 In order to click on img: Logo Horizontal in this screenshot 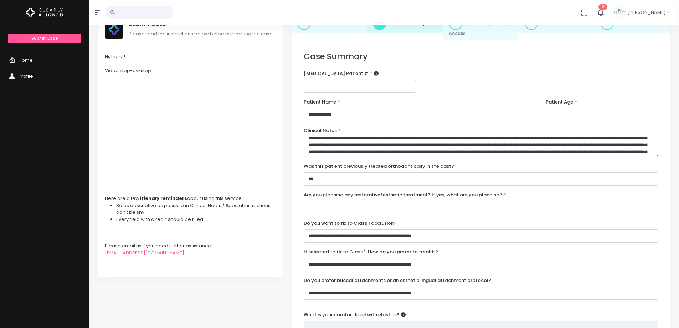, I will do `click(45, 12)`.